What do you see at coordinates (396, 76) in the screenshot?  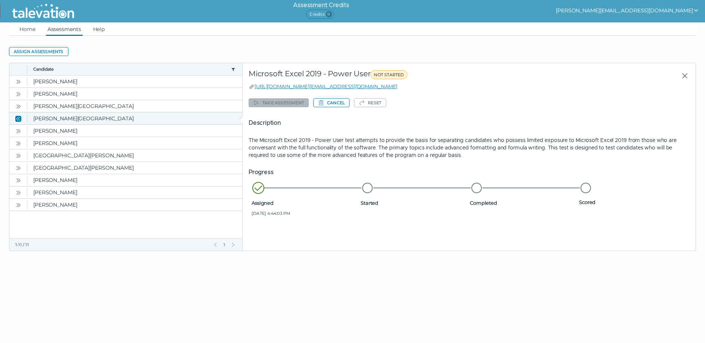 I see `div: Microsoft Excel 2019 - Power User` at bounding box center [396, 76].